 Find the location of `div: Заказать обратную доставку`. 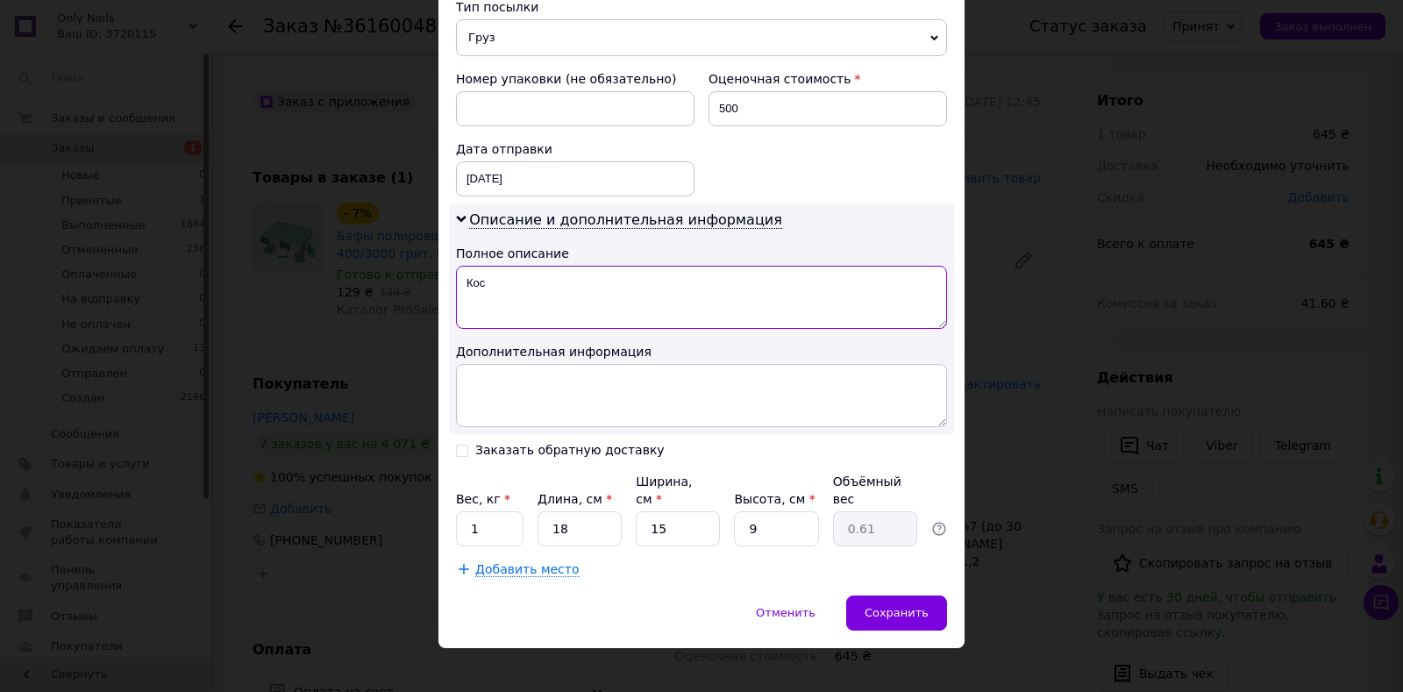

div: Заказать обратную доставку is located at coordinates (570, 450).